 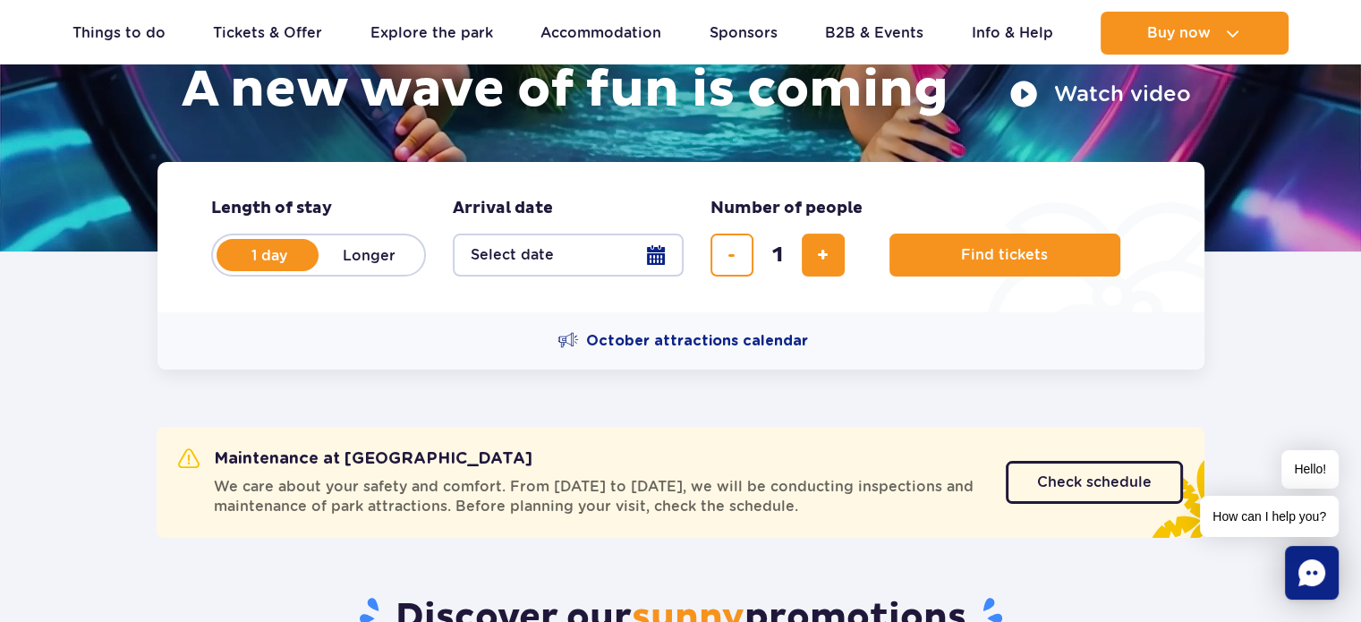 What do you see at coordinates (874, 33) in the screenshot?
I see `a: B2B & Events` at bounding box center [874, 33].